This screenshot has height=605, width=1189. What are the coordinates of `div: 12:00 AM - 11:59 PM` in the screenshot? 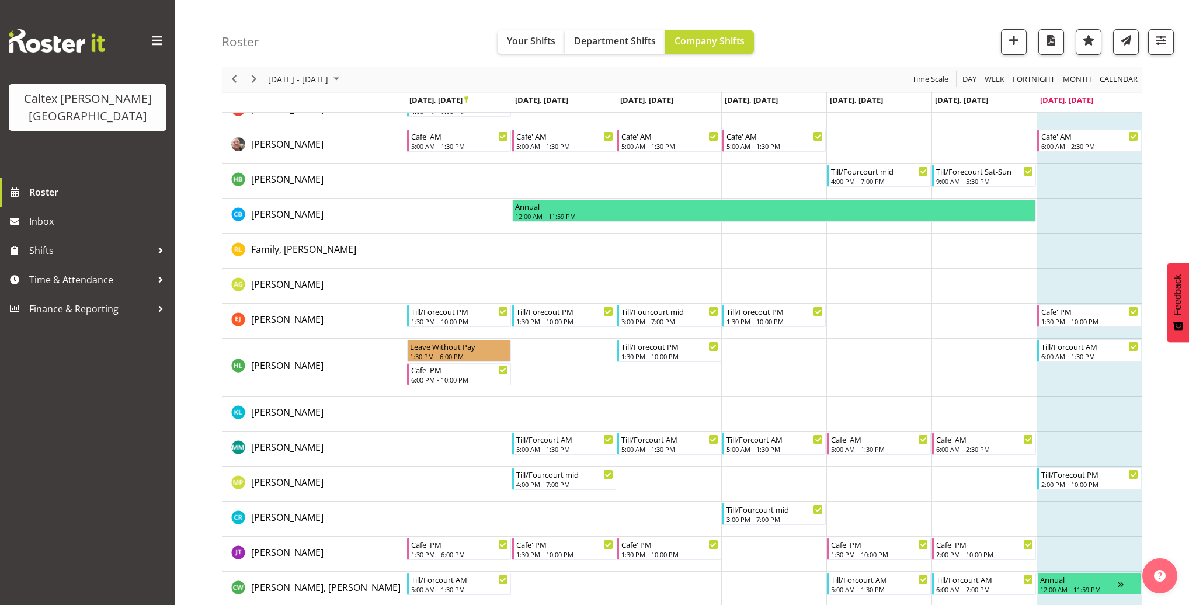 It's located at (775, 216).